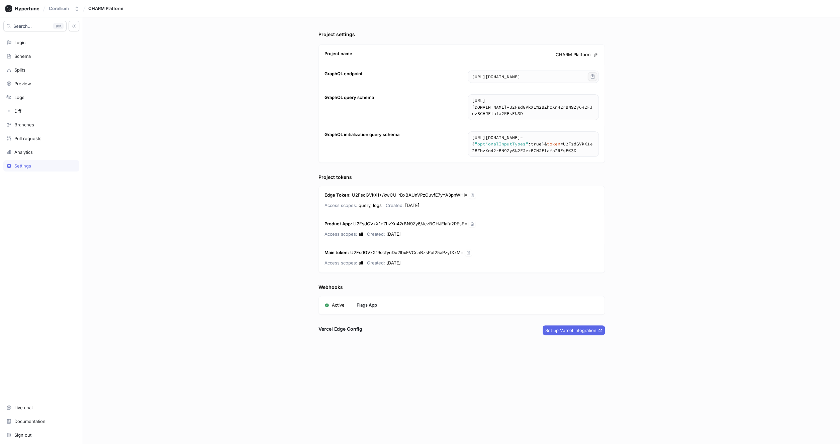 This screenshot has height=444, width=840. What do you see at coordinates (19, 97) in the screenshot?
I see `div: Logs` at bounding box center [19, 97].